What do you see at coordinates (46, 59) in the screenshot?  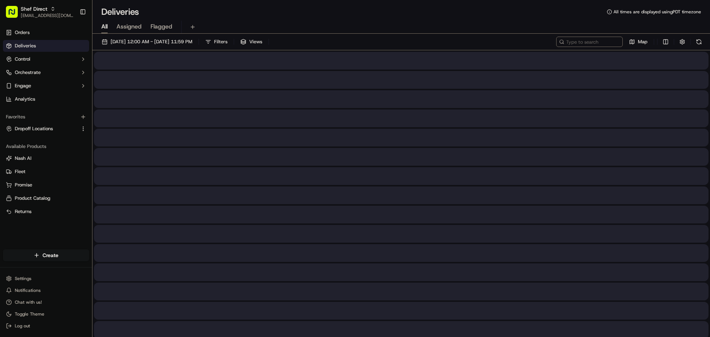 I see `button: Control` at bounding box center [46, 59].